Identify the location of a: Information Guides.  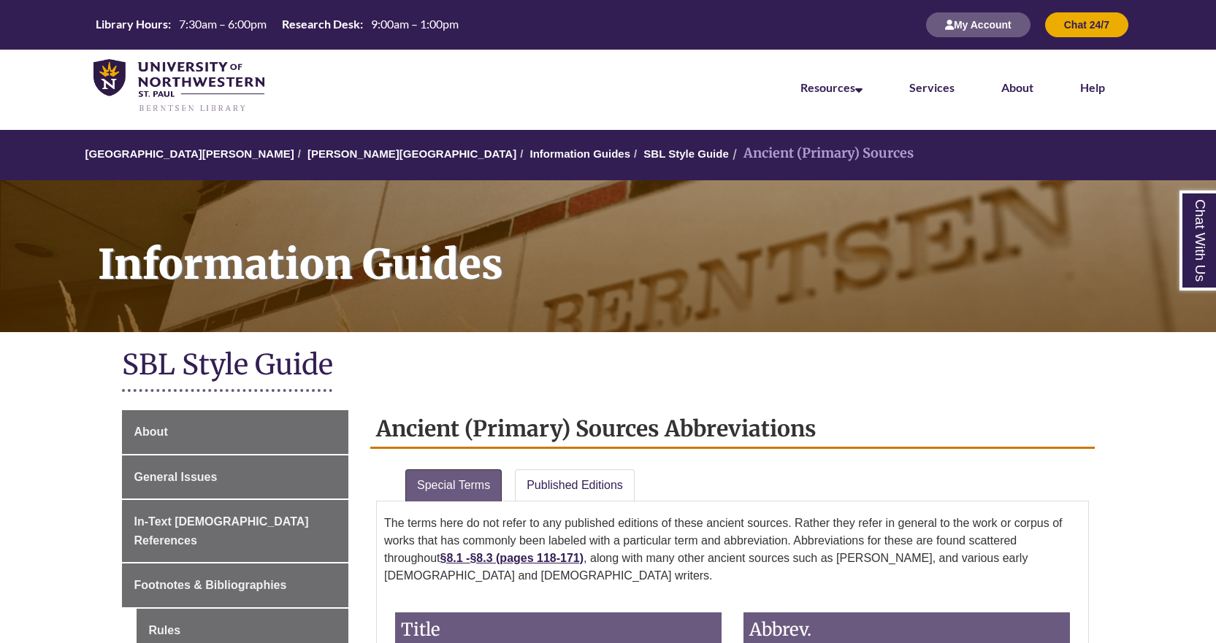
(580, 153).